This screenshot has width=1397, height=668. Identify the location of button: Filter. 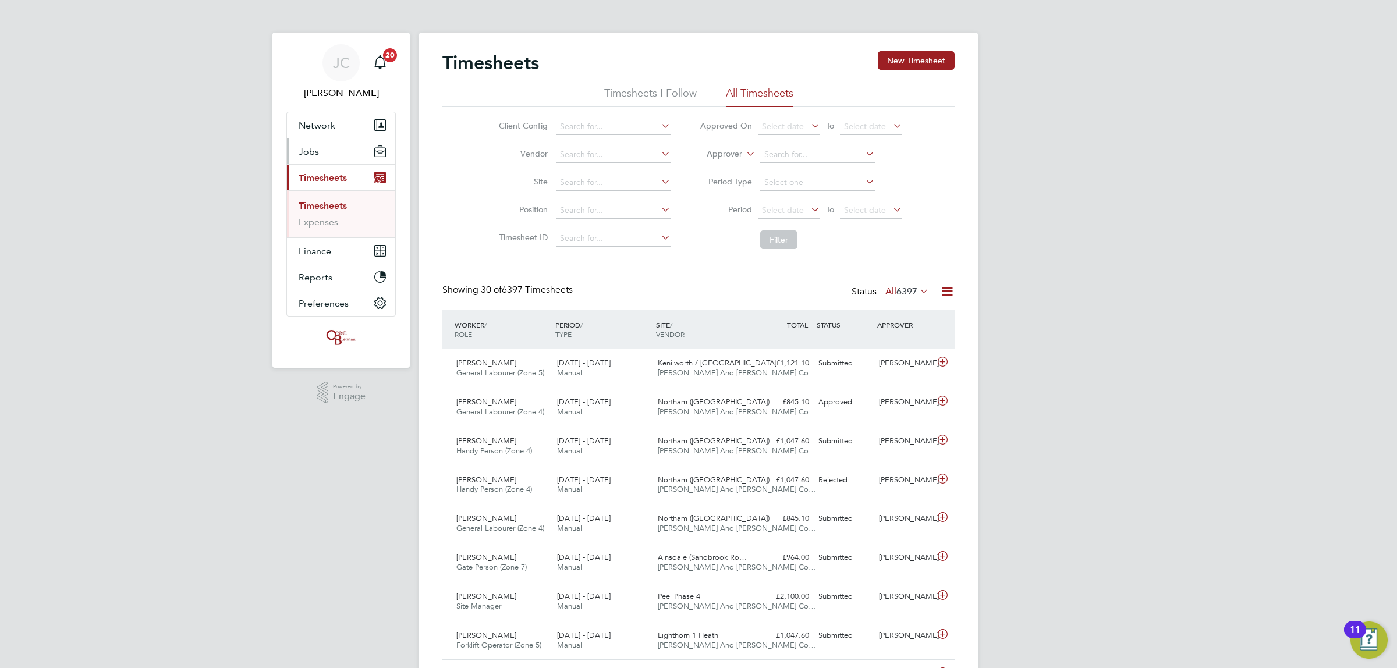
(779, 240).